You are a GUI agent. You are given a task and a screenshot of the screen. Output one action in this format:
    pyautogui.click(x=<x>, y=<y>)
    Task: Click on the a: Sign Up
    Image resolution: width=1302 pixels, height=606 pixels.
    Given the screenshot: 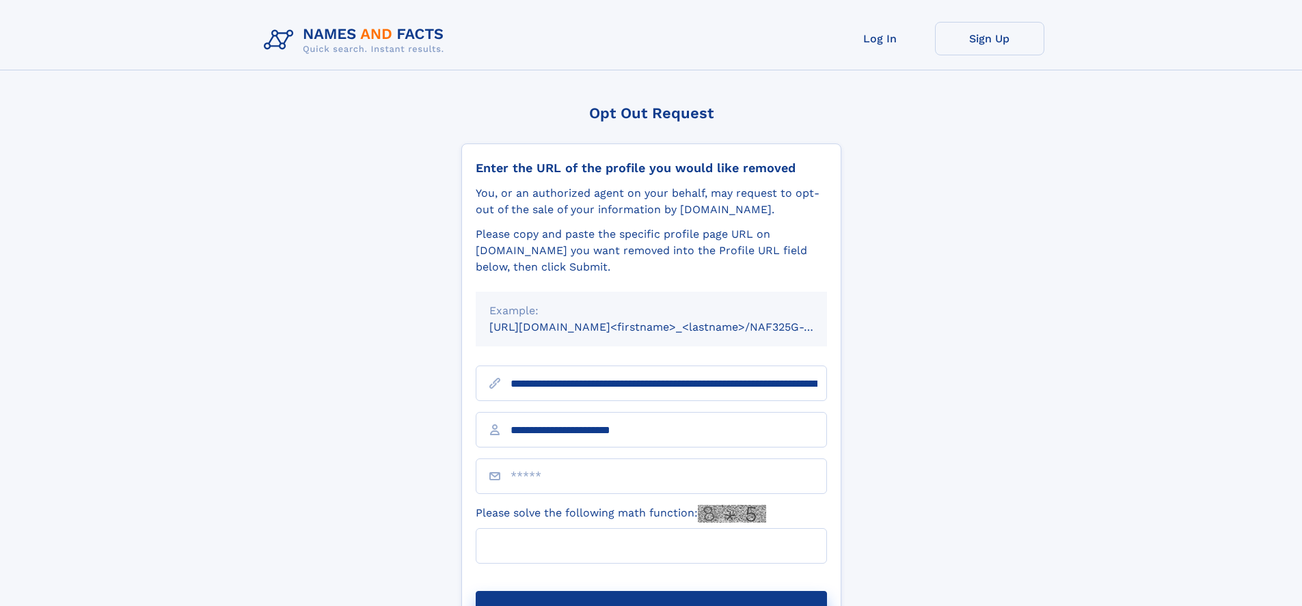 What is the action you would take?
    pyautogui.click(x=990, y=38)
    